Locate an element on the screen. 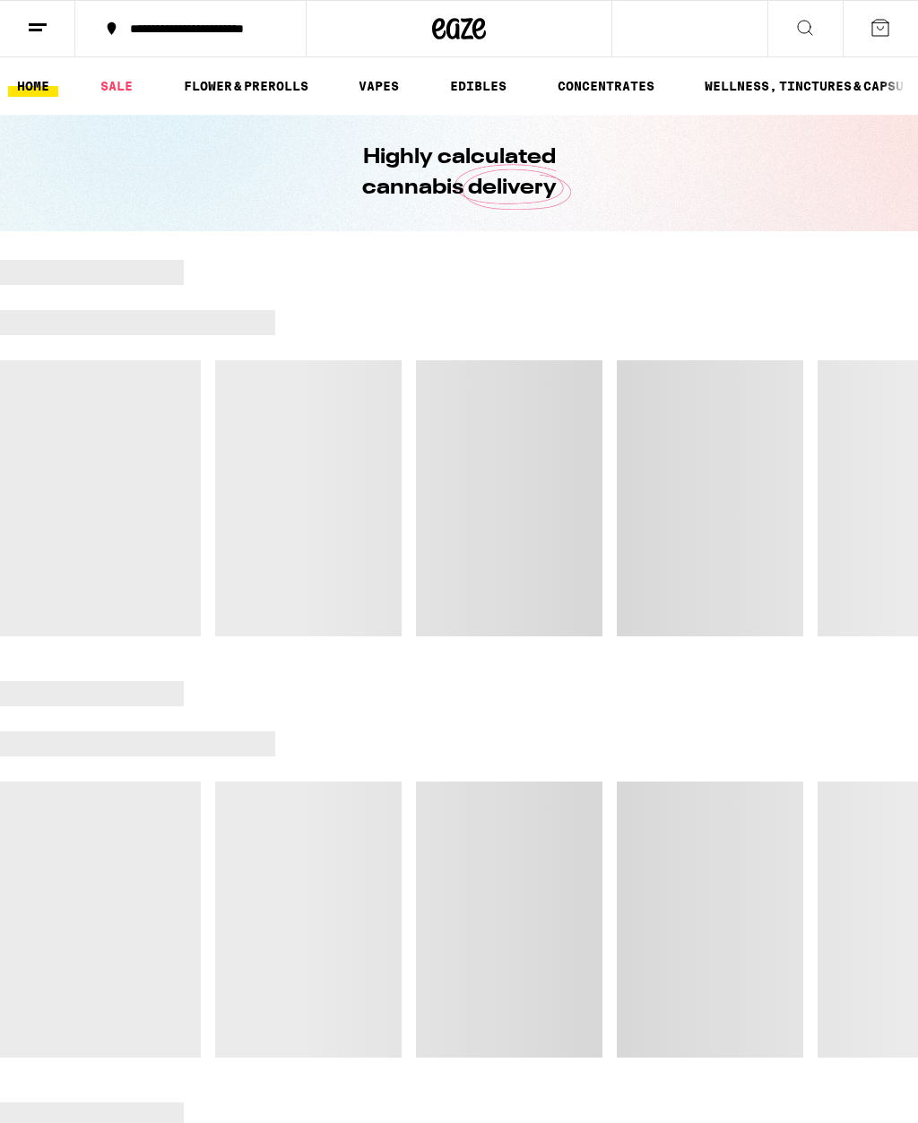 The width and height of the screenshot is (918, 1123). a: HOME is located at coordinates (33, 86).